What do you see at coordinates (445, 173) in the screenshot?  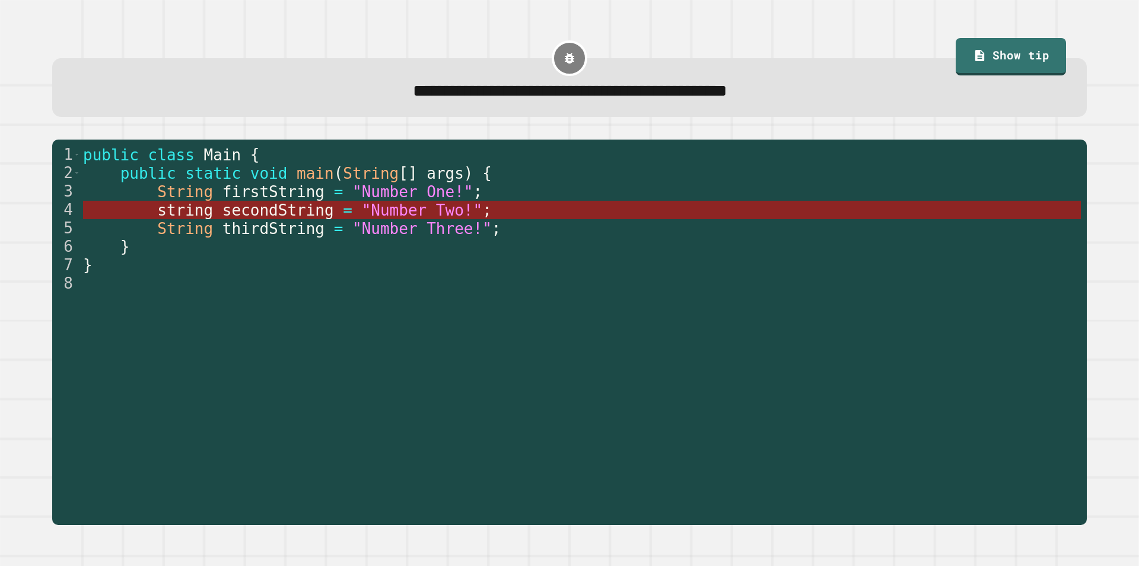 I see `span: args` at bounding box center [445, 173].